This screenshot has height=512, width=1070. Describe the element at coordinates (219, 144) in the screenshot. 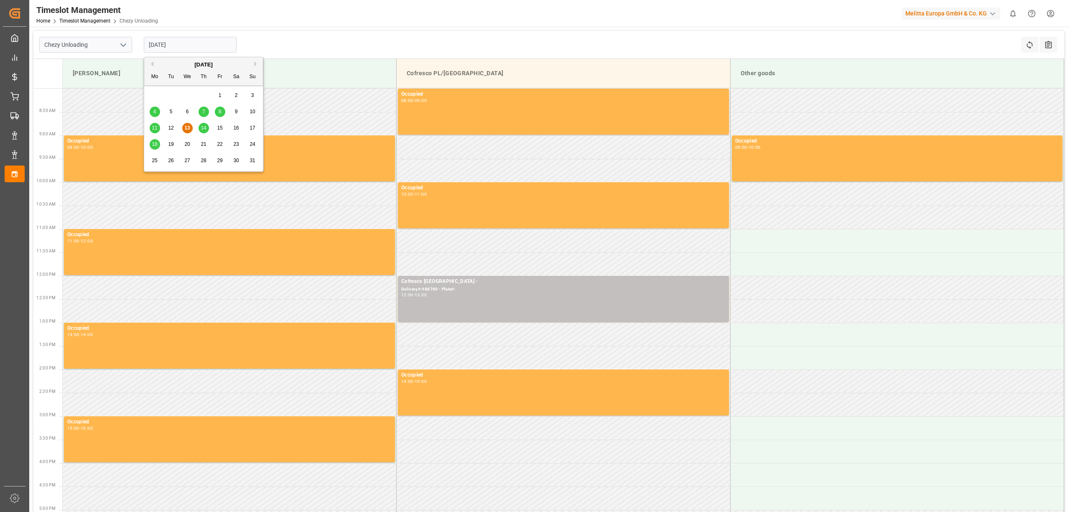

I see `span: 22` at that location.